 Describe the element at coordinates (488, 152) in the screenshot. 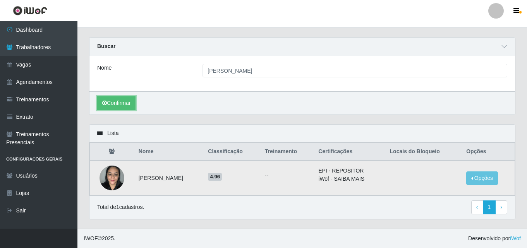

I see `th: Opções` at that location.